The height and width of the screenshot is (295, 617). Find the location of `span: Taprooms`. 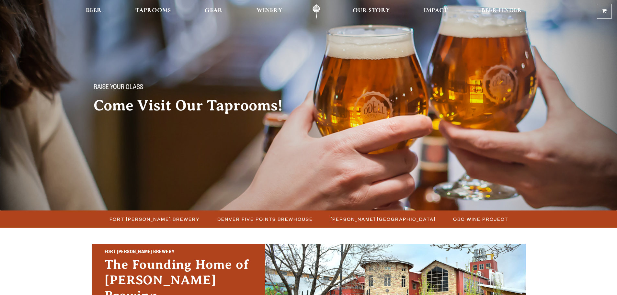

span: Taprooms is located at coordinates (153, 11).